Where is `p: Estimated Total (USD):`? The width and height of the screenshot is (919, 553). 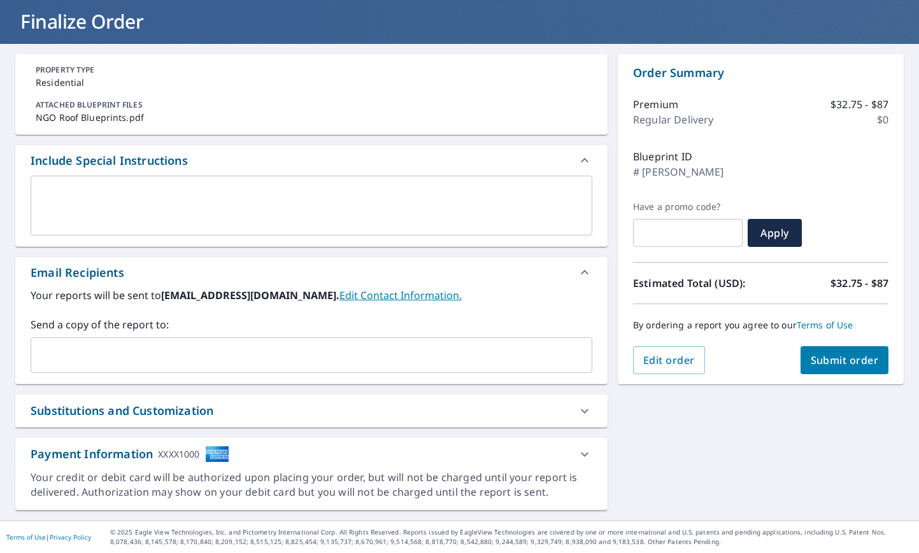 p: Estimated Total (USD): is located at coordinates (697, 283).